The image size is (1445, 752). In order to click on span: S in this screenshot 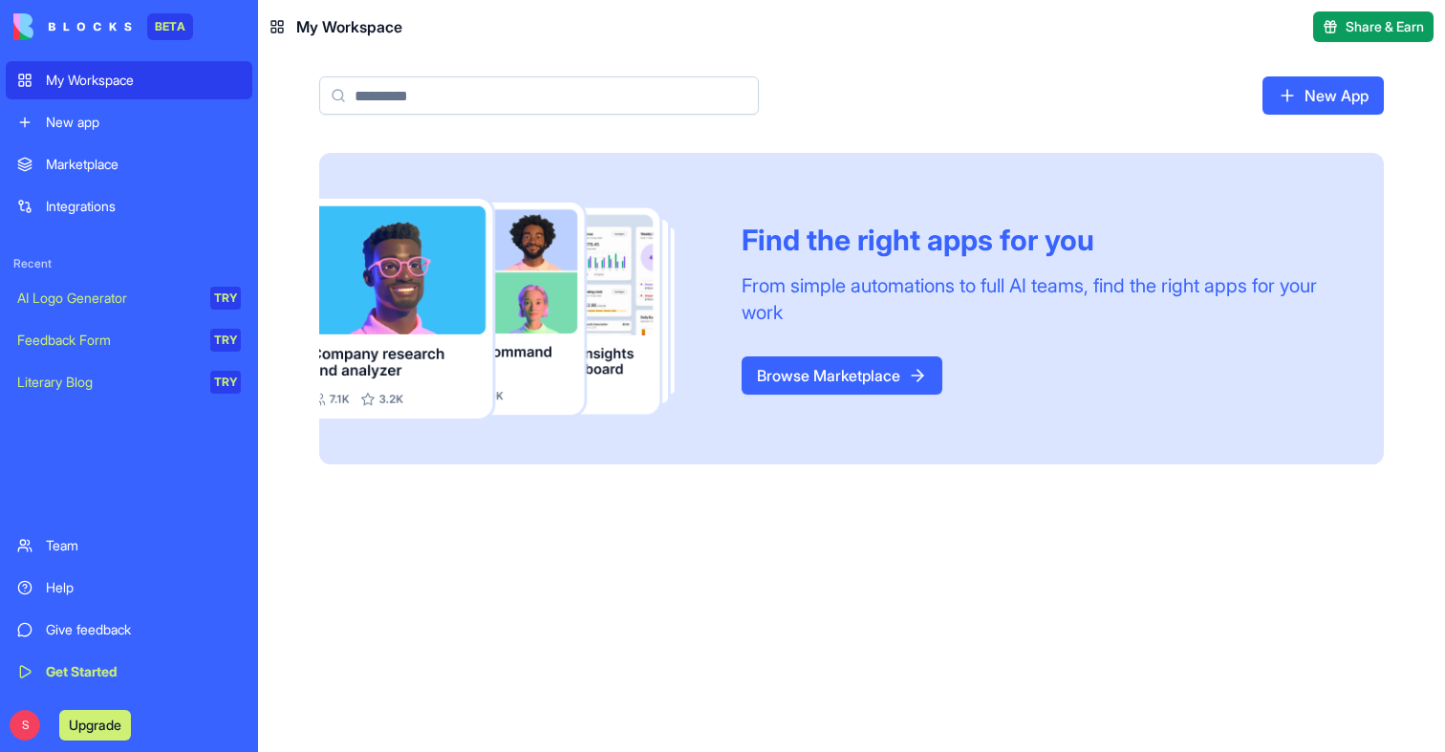, I will do `click(25, 725)`.